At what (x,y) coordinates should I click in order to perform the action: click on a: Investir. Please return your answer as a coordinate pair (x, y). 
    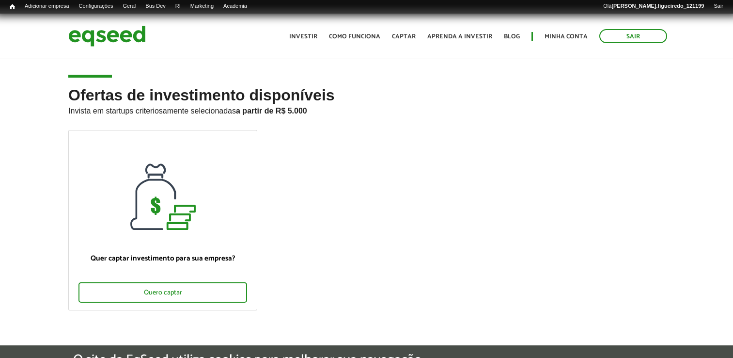
    Looking at the image, I should click on (303, 36).